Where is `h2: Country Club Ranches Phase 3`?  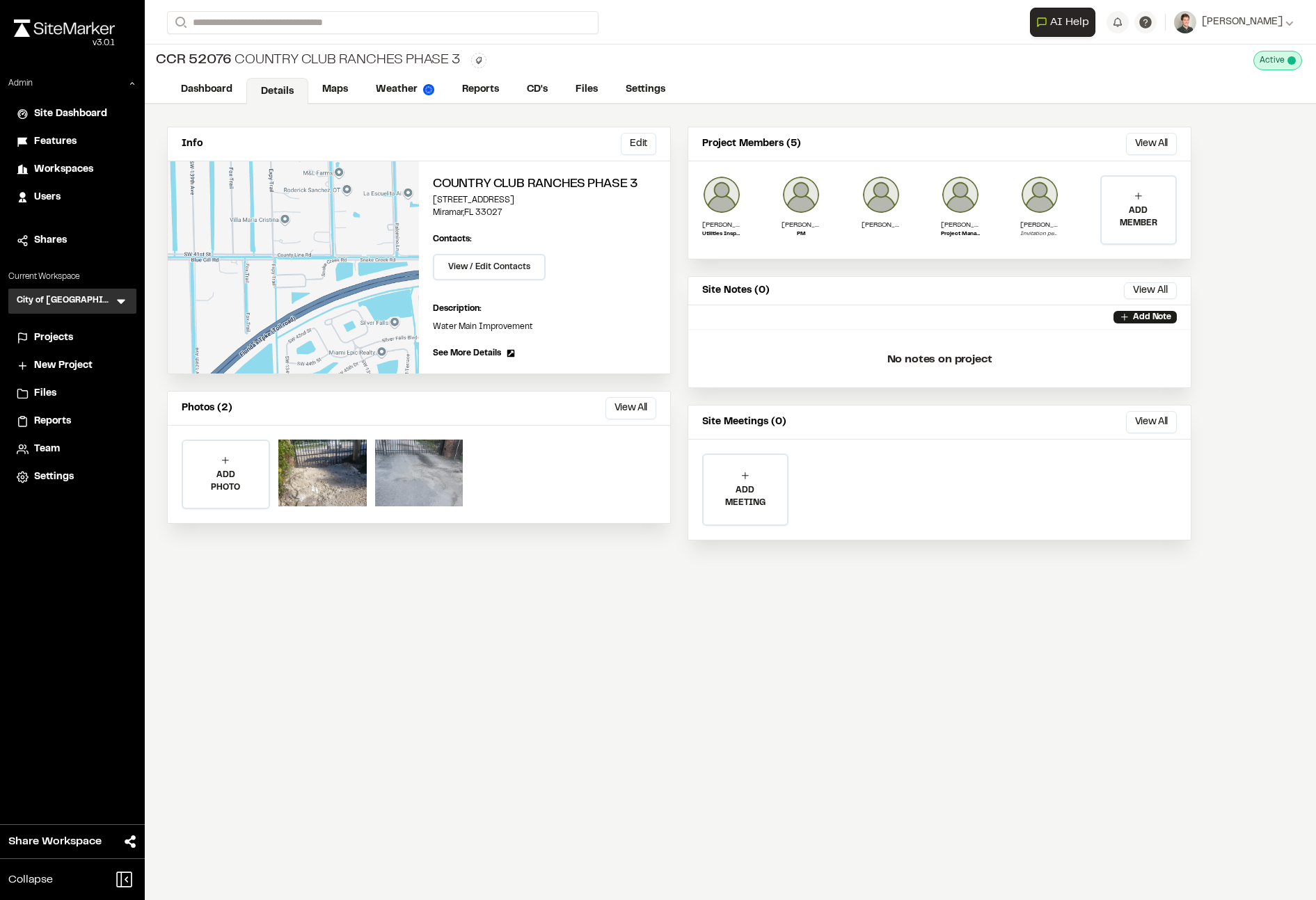 h2: Country Club Ranches Phase 3 is located at coordinates (544, 184).